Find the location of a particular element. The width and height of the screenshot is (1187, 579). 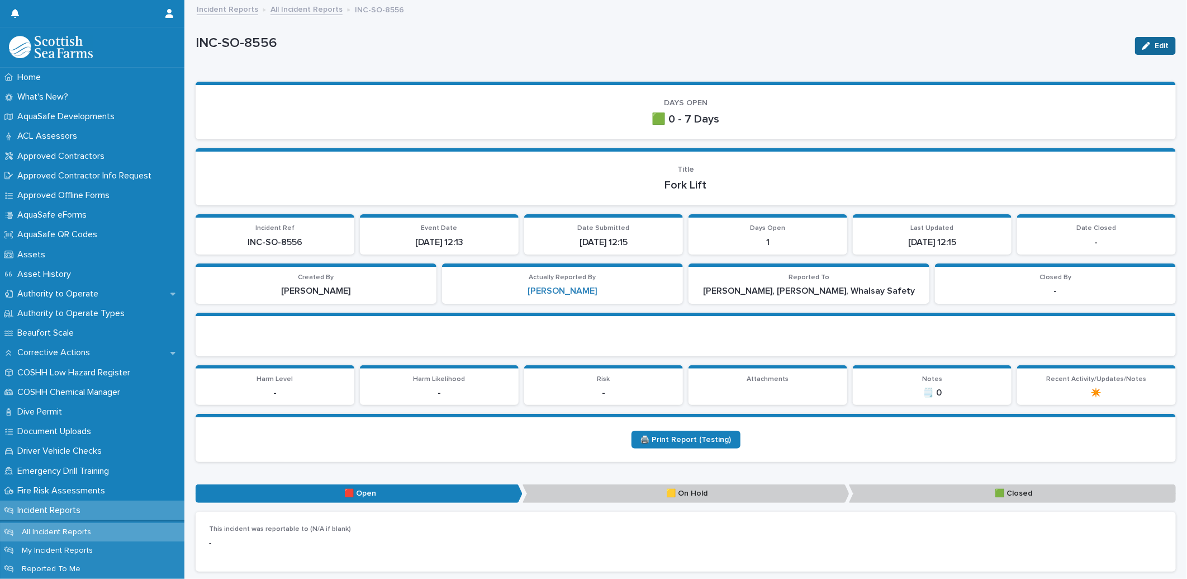

p: Approved Contractor Info Request is located at coordinates (87, 176).